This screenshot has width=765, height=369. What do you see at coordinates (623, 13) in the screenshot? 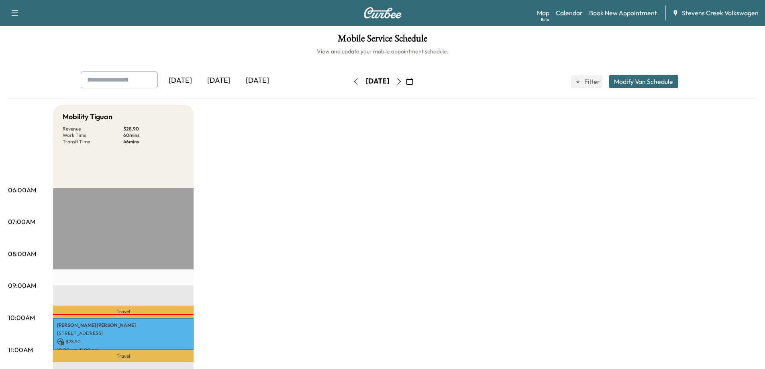
I see `a: Book New Appointment` at bounding box center [623, 13].